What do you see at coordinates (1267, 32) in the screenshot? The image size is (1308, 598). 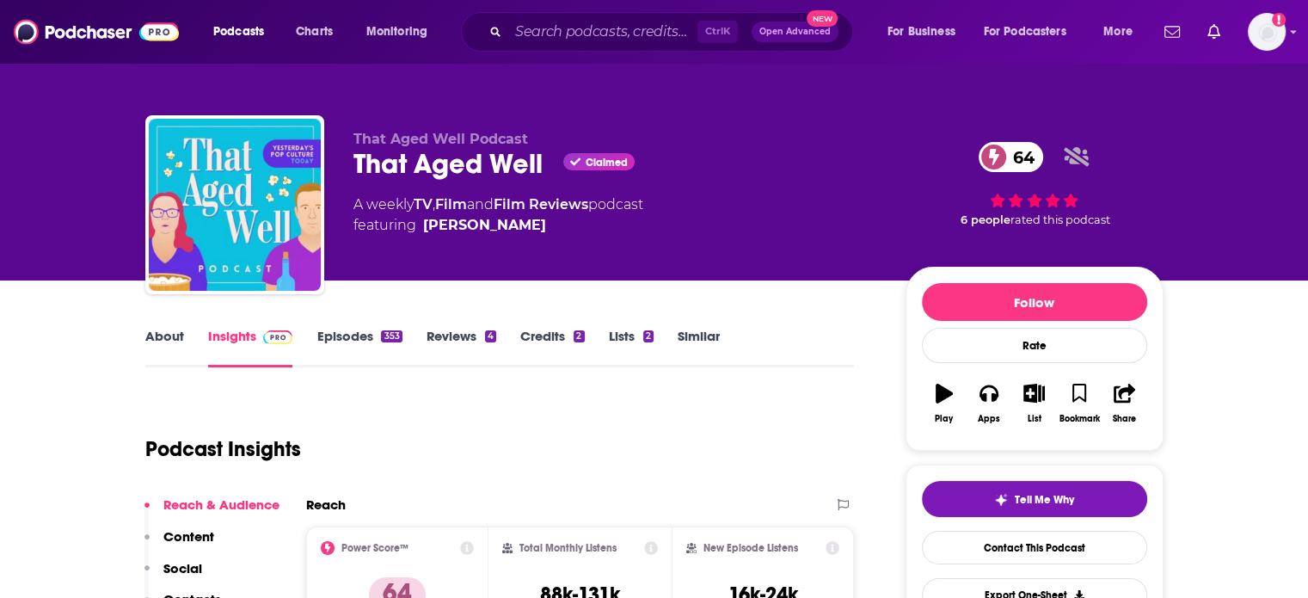 I see `img: User Profile` at bounding box center [1267, 32].